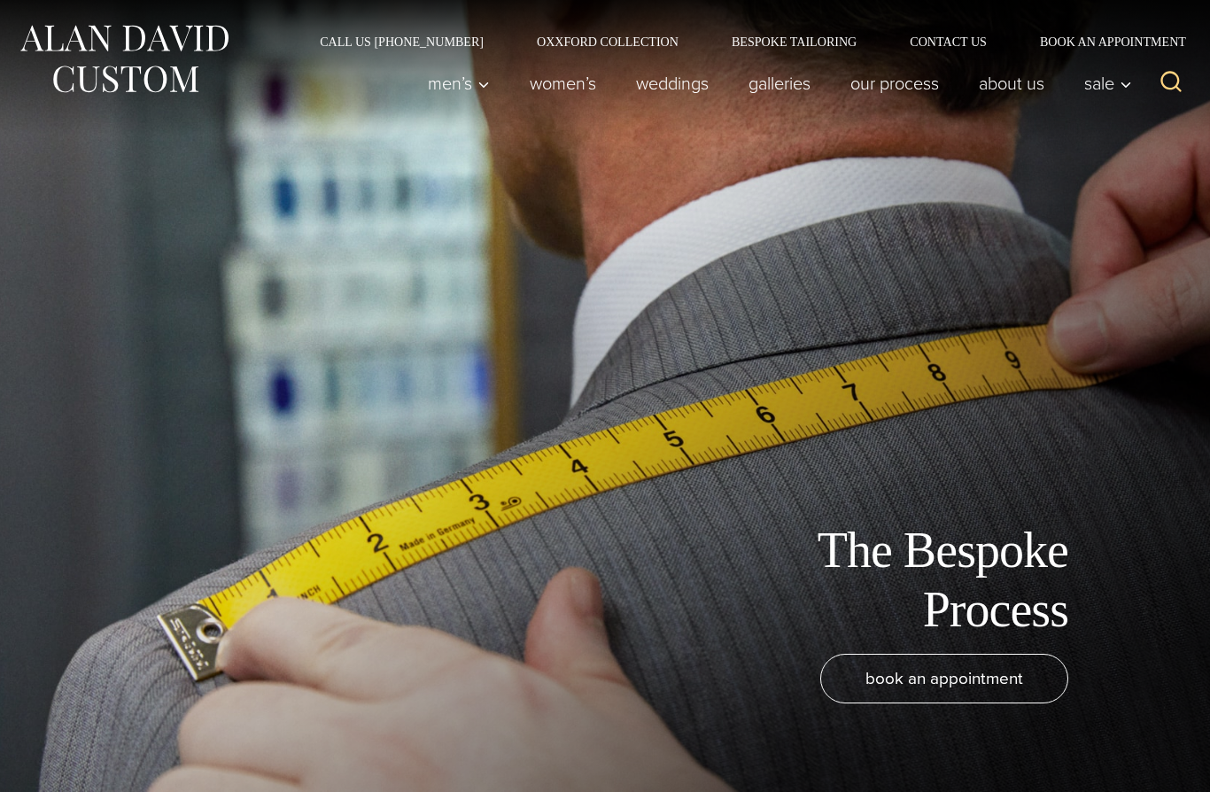  What do you see at coordinates (1103, 42) in the screenshot?
I see `a: Book an Appointment` at bounding box center [1103, 42].